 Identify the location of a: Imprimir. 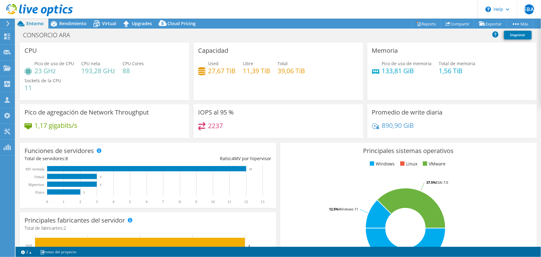
(517, 35).